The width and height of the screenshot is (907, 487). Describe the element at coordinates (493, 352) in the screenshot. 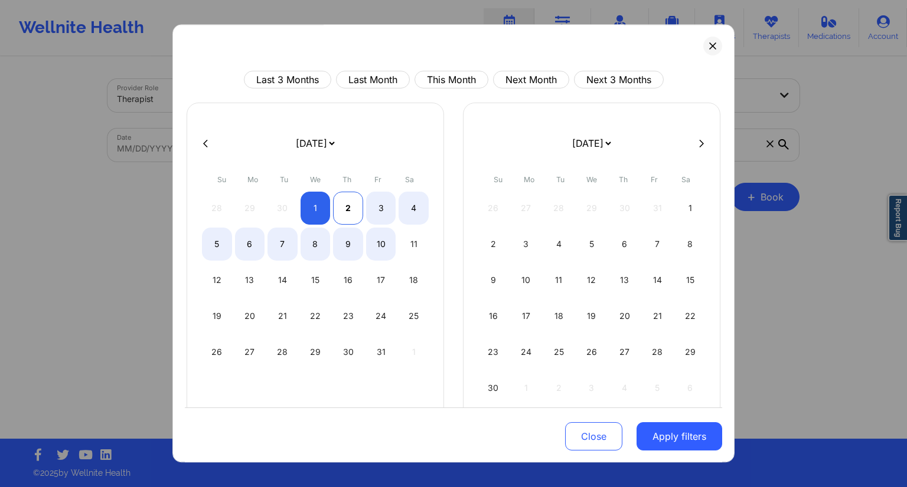

I see `div: Sun Nov 23 2025` at that location.